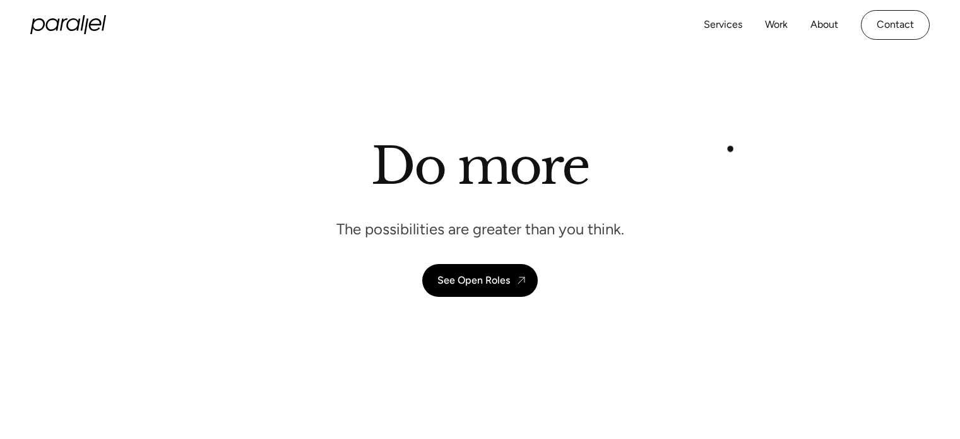 This screenshot has height=439, width=960. I want to click on a: Work, so click(776, 25).